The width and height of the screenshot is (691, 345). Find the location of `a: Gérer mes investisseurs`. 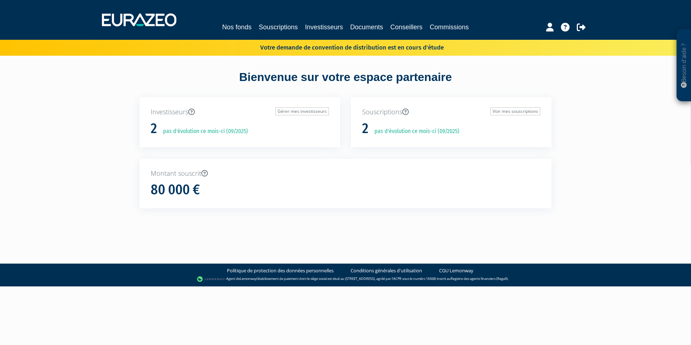

a: Gérer mes investisseurs is located at coordinates (302, 111).